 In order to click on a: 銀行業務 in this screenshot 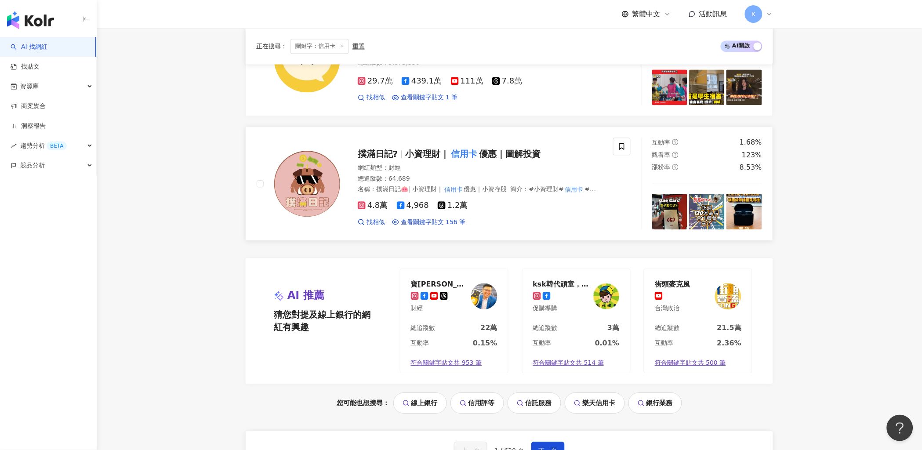, I will do `click(655, 403)`.